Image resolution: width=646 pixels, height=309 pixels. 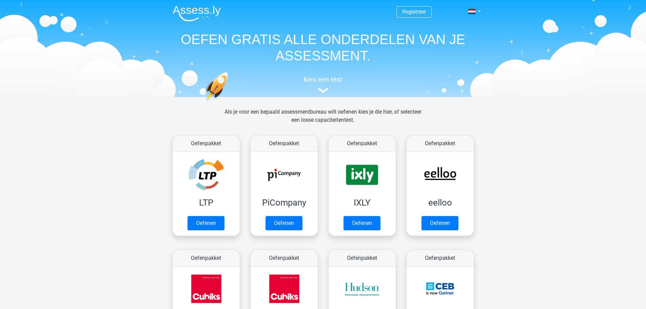 I want to click on img: Assessly, so click(x=197, y=13).